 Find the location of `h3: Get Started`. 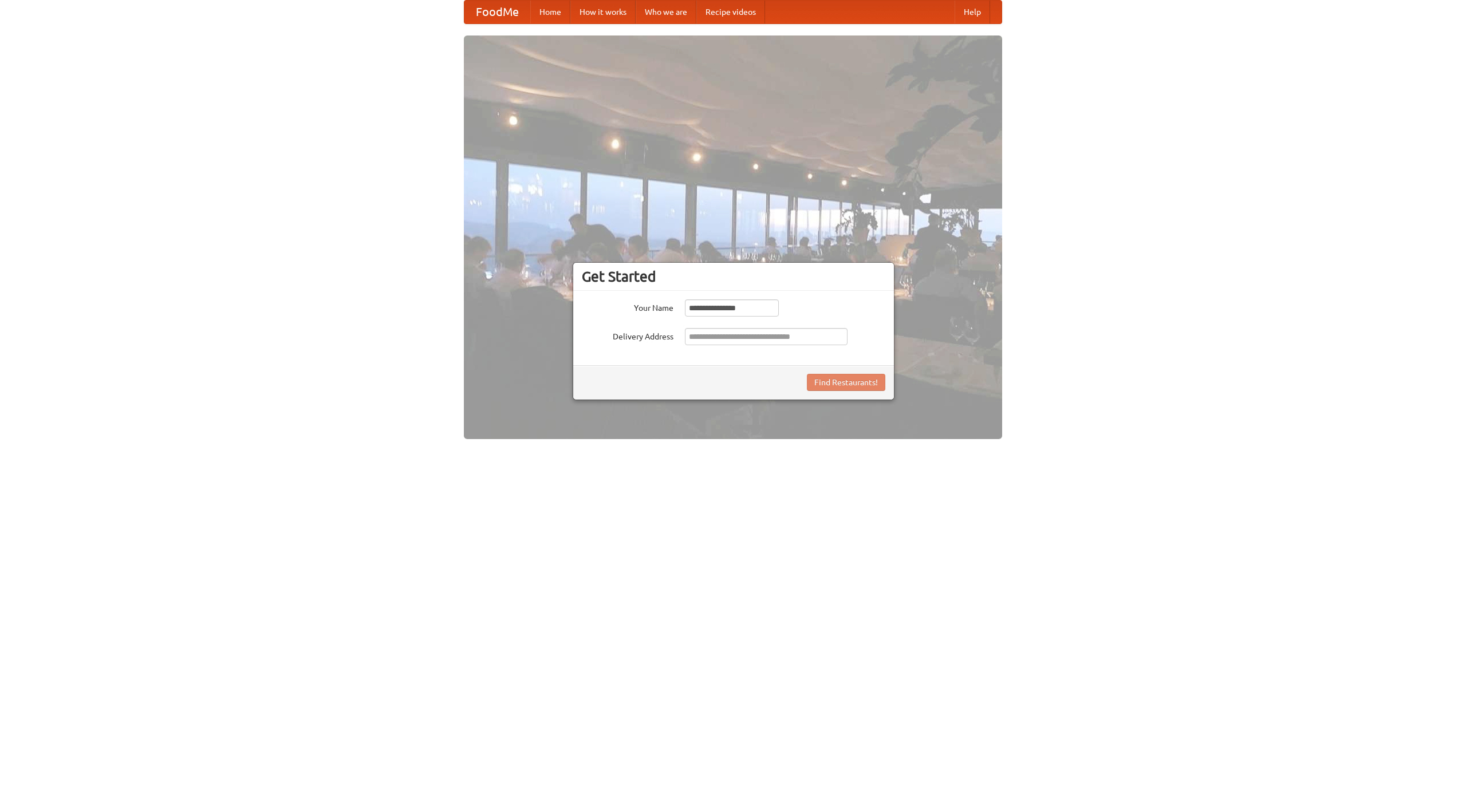

h3: Get Started is located at coordinates (734, 277).